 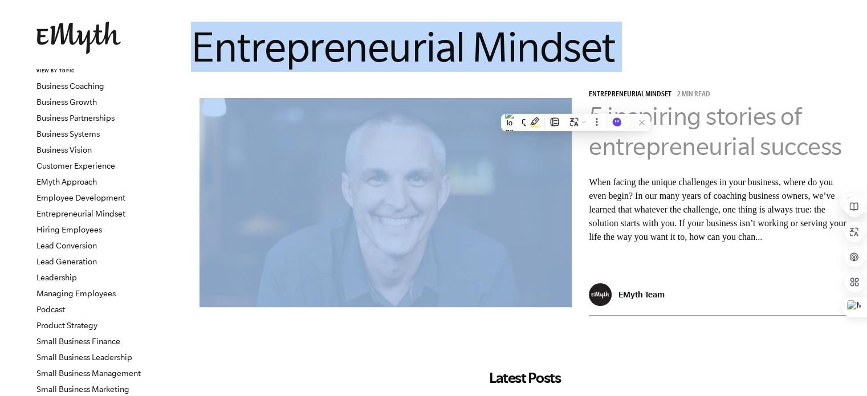 I want to click on p: 2 min read, so click(x=694, y=95).